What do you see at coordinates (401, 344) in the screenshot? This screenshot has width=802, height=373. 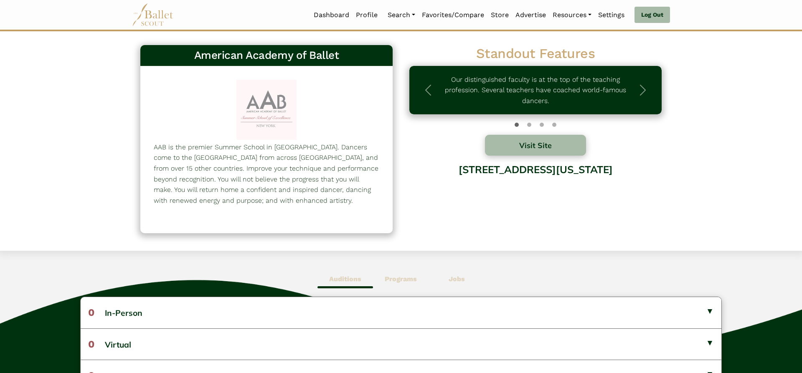 I see `button: 0Virtual` at bounding box center [401, 344].